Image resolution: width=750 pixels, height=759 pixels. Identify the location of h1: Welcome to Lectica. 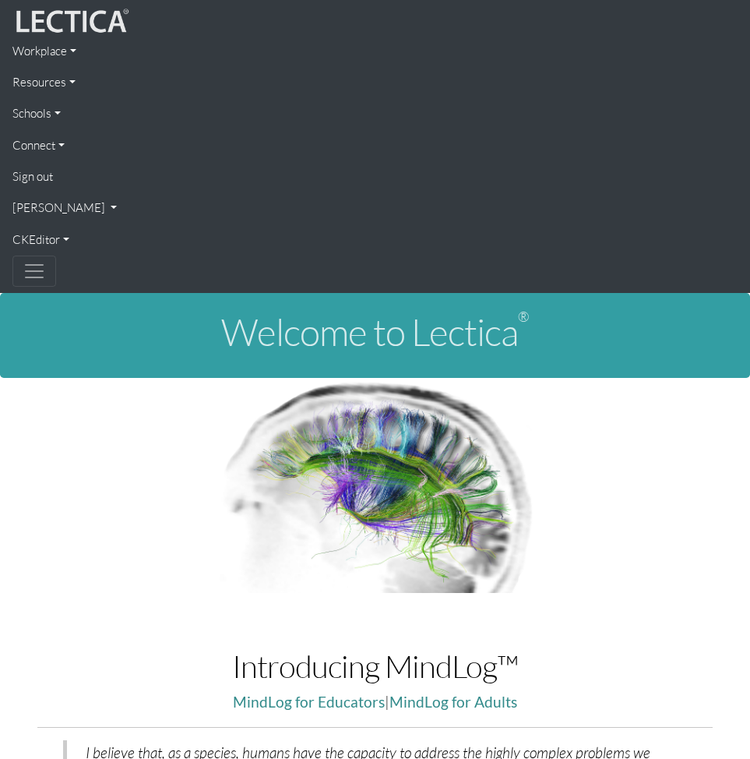
(375, 332).